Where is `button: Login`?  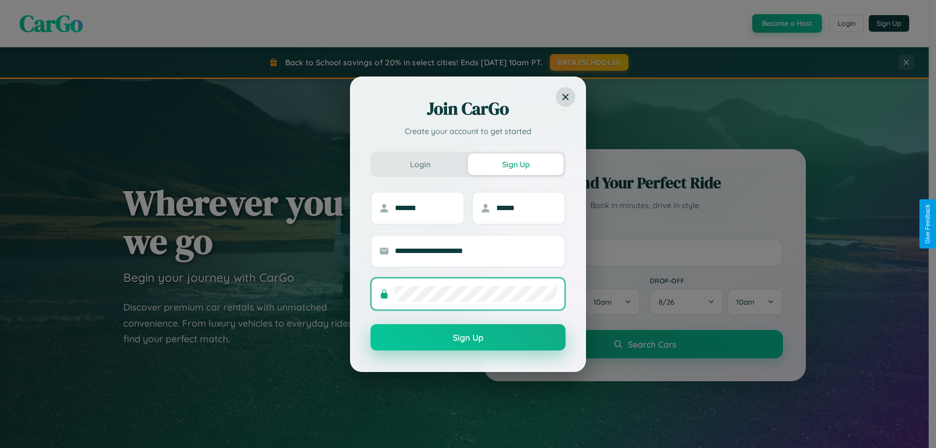
button: Login is located at coordinates (420, 164).